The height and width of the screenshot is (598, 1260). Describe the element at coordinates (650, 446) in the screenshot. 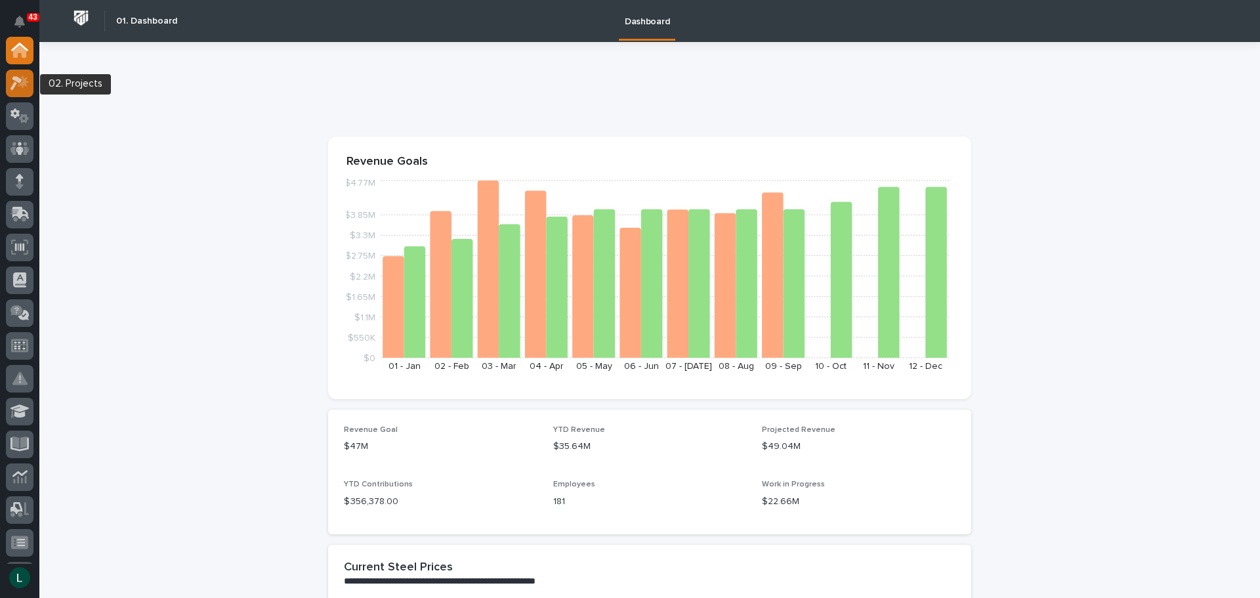

I see `p: $35.64M` at that location.